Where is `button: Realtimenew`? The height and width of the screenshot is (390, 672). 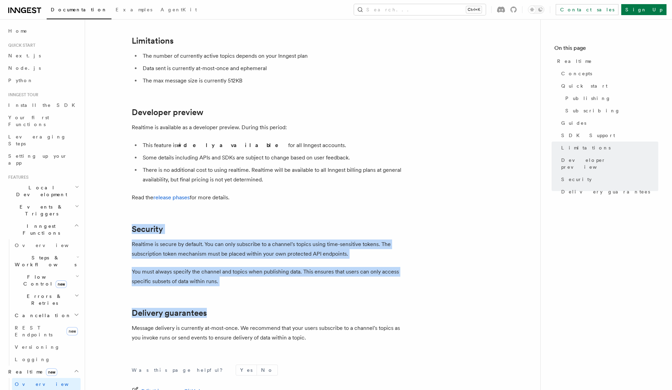
button: Realtimenew is located at coordinates (43, 371).